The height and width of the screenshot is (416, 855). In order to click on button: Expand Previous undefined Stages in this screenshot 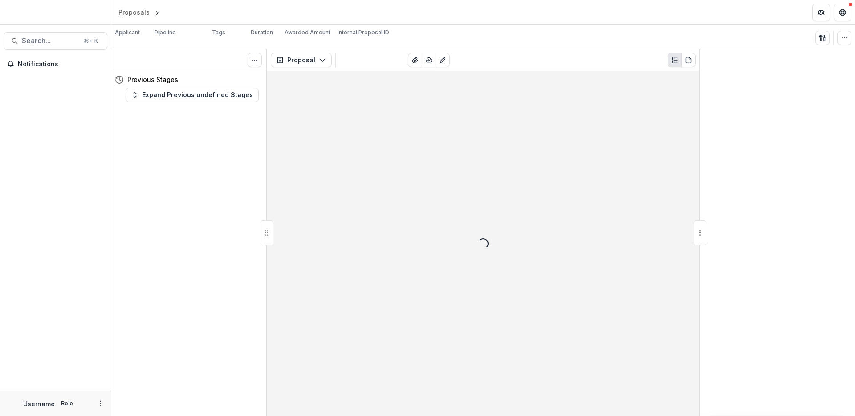, I will do `click(192, 95)`.